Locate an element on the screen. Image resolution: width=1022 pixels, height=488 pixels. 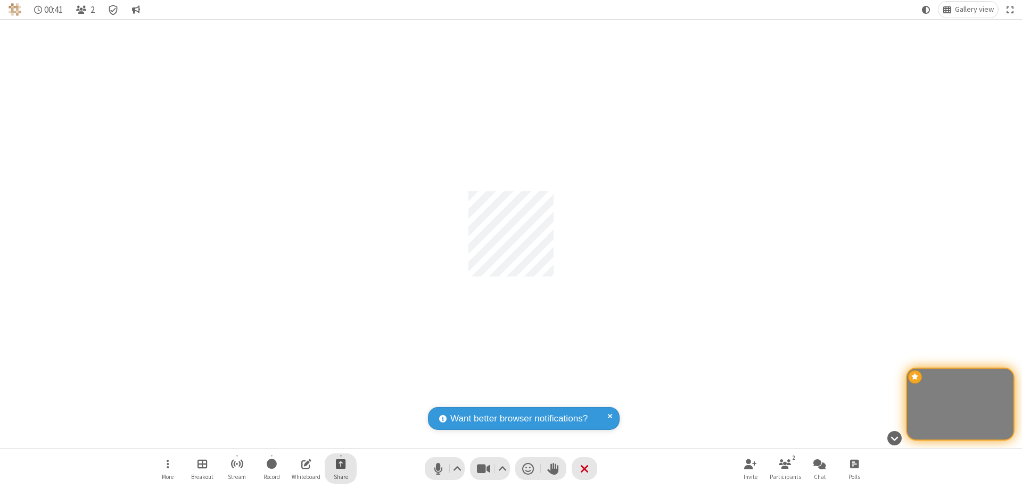
div: Meeting details Encryption enabled is located at coordinates (113, 10).